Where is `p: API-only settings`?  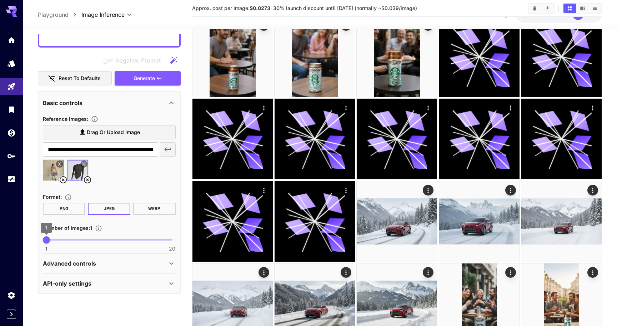 p: API-only settings is located at coordinates (67, 283).